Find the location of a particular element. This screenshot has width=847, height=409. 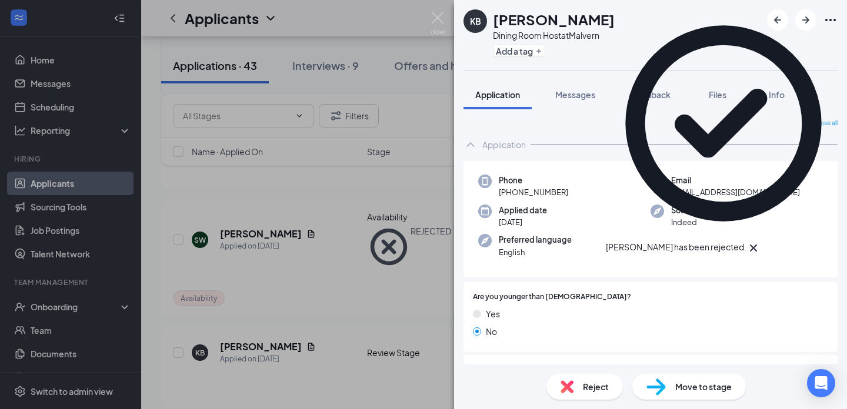

span: Phone is located at coordinates (534, 181).